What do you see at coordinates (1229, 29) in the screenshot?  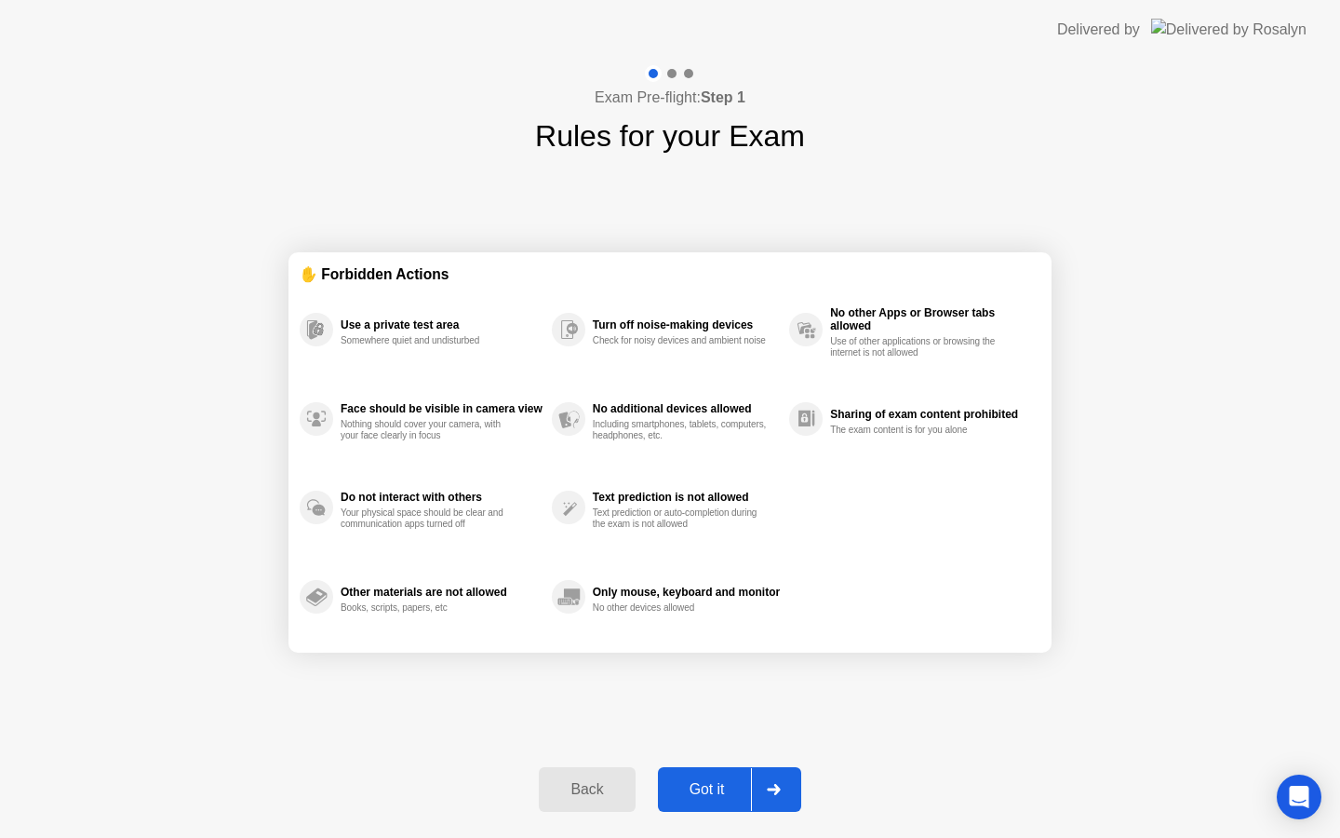 I see `img: Delivered by Rosalyn` at bounding box center [1229, 29].